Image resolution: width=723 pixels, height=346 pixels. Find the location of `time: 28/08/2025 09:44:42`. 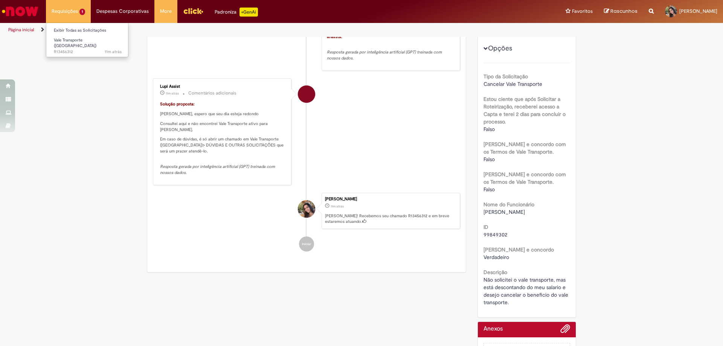

time: 28/08/2025 09:44:42 is located at coordinates (337, 206).